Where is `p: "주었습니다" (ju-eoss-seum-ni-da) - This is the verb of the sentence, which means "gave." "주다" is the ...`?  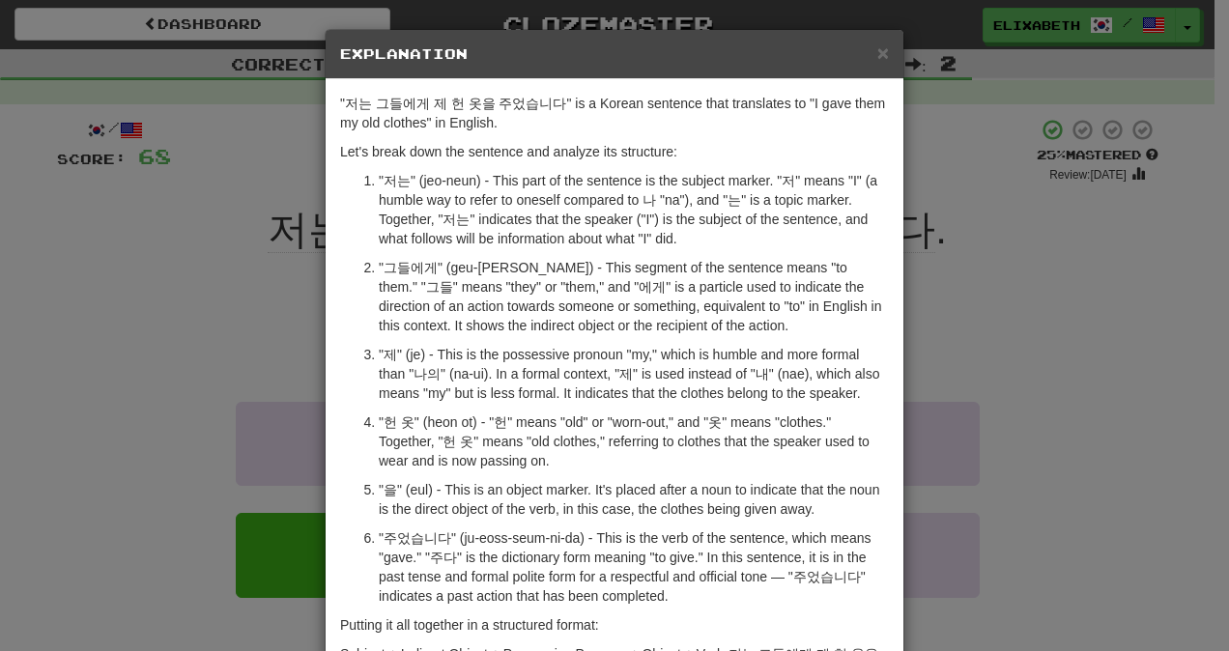 p: "주었습니다" (ju-eoss-seum-ni-da) - This is the verb of the sentence, which means "gave." "주다" is the ... is located at coordinates (634, 567).